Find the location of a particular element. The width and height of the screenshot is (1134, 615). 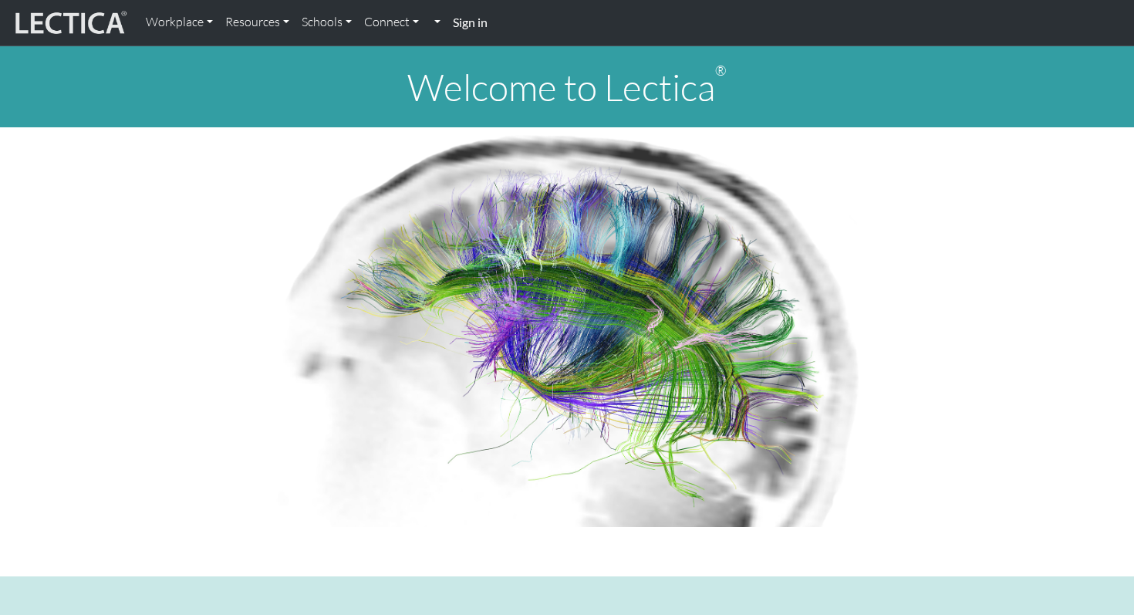

a: Sign in is located at coordinates (470, 22).